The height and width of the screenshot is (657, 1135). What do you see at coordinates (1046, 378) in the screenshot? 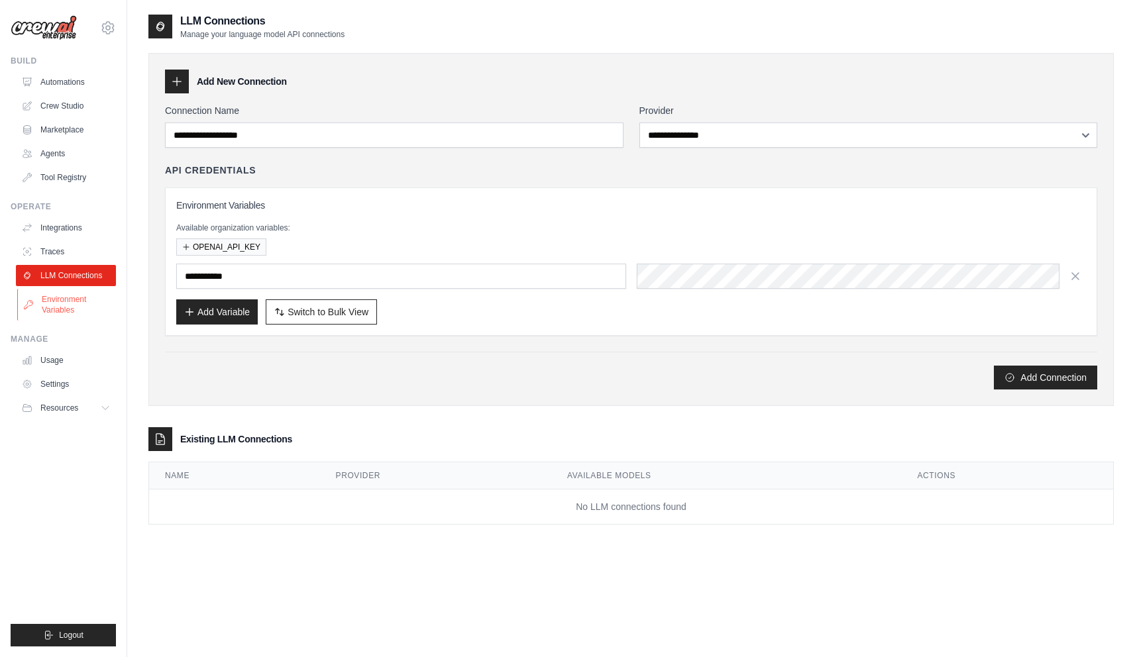
I see `button: Add Connection` at bounding box center [1046, 378].